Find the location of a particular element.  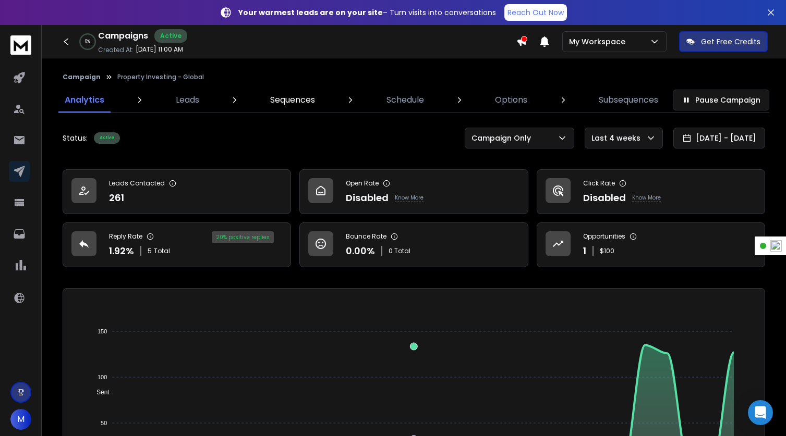

p: Click Rate is located at coordinates (599, 184).